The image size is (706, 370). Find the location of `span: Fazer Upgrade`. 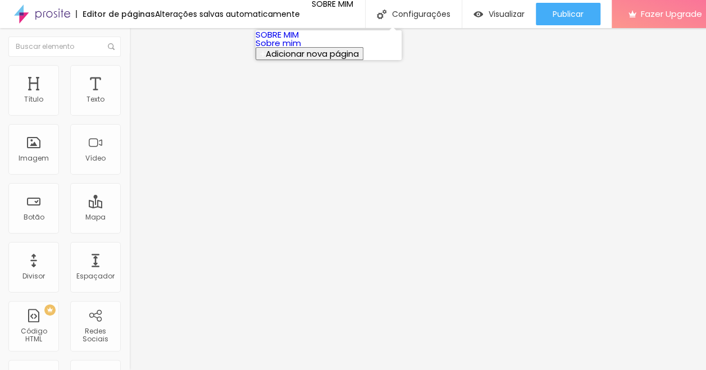

span: Fazer Upgrade is located at coordinates (671, 13).